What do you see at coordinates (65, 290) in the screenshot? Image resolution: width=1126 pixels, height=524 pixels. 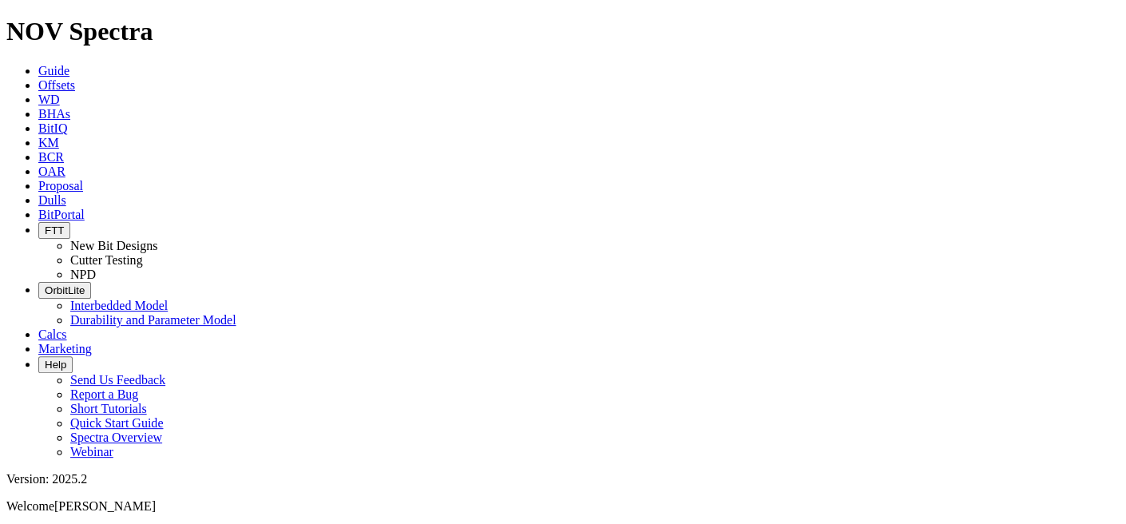 I see `span: OrbitLite` at bounding box center [65, 290].